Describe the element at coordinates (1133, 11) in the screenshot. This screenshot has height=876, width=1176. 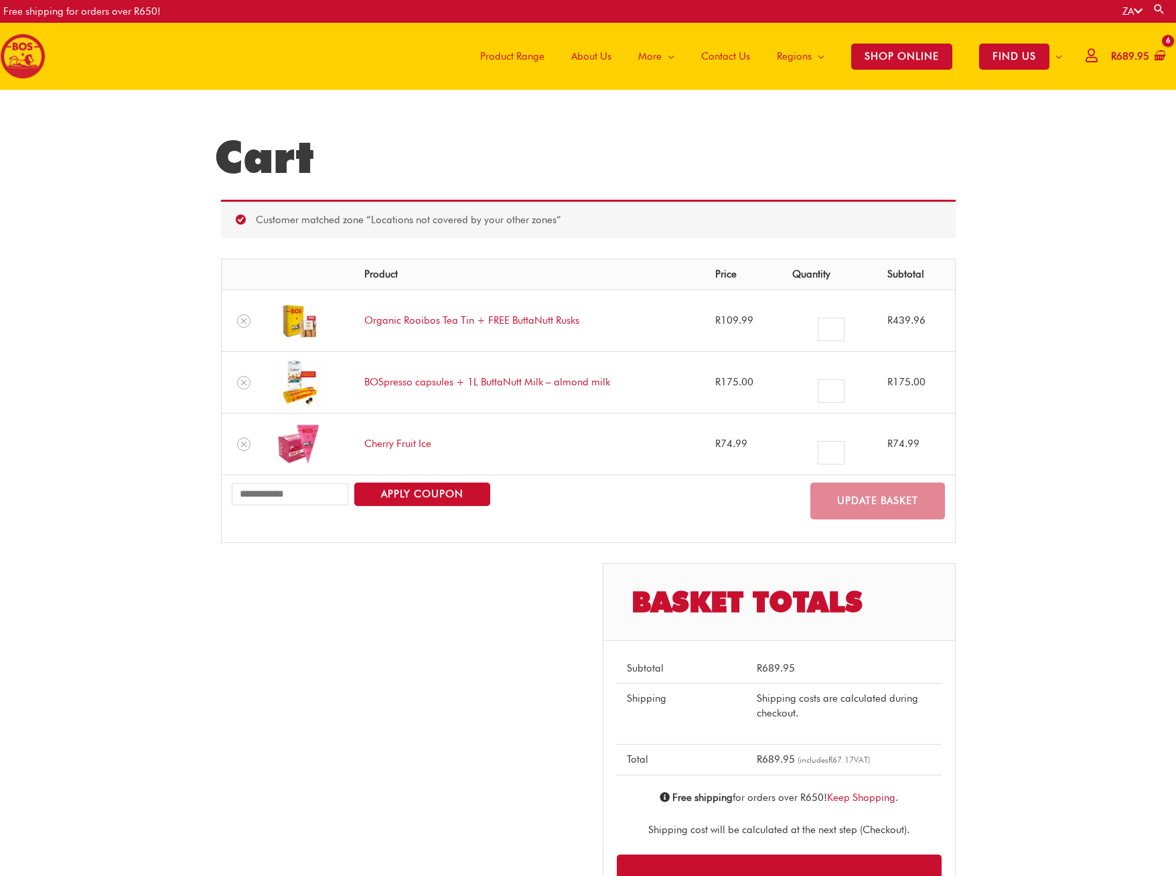
I see `a: ZA` at that location.